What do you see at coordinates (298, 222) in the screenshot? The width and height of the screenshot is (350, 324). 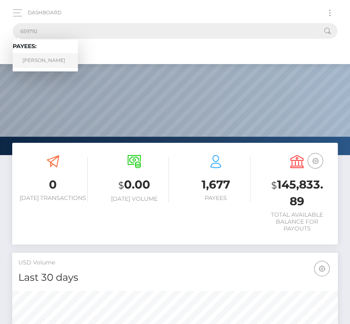 I see `h6: Total Available Balance for Payouts` at bounding box center [298, 222].